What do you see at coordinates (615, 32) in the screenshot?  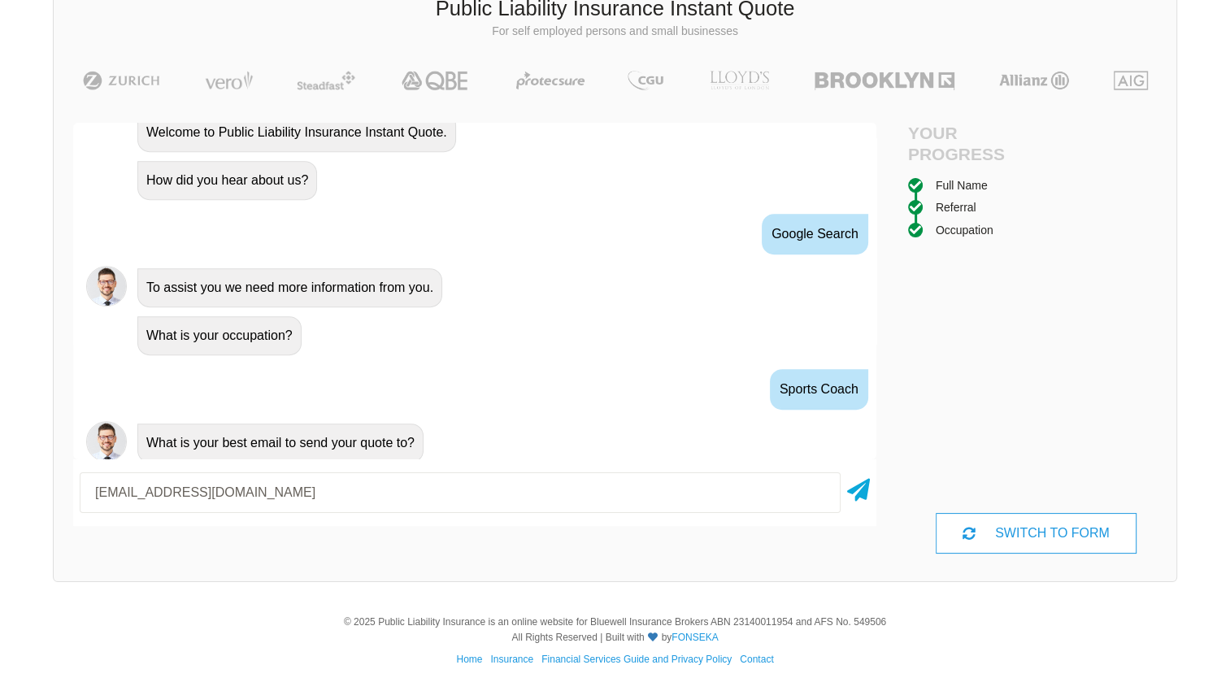 I see `p: For self employed persons and small businesses` at bounding box center [615, 32].